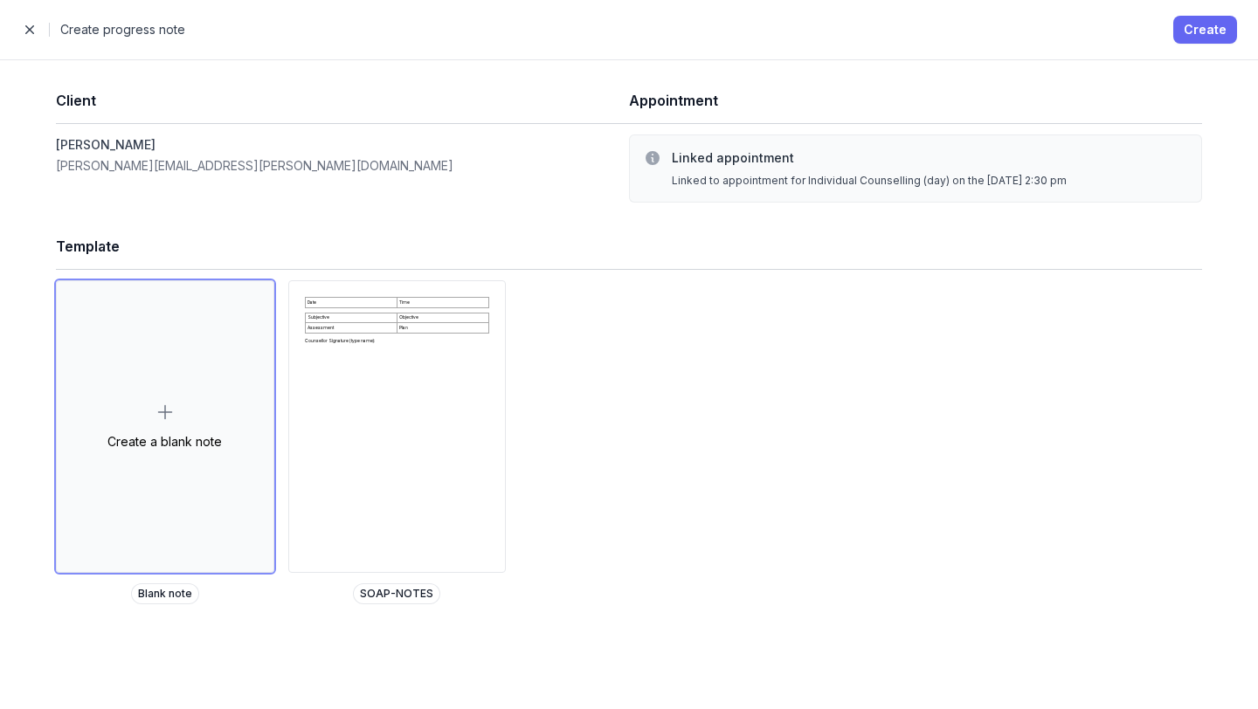 The image size is (1258, 709). Describe the element at coordinates (342, 100) in the screenshot. I see `h1: Client` at that location.